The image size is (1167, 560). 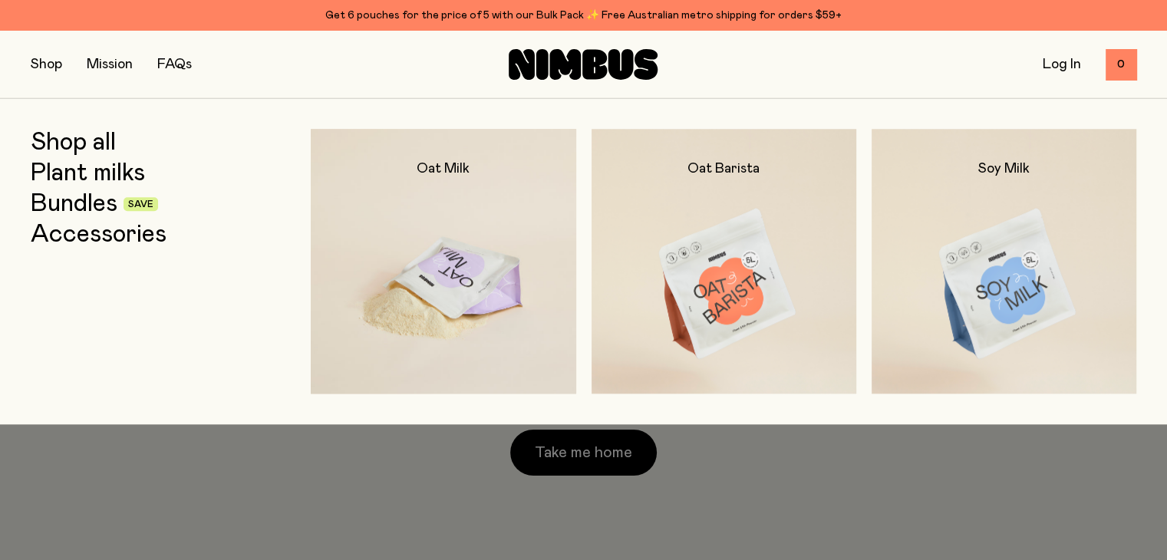 I want to click on h2: Oat Barista, so click(x=724, y=169).